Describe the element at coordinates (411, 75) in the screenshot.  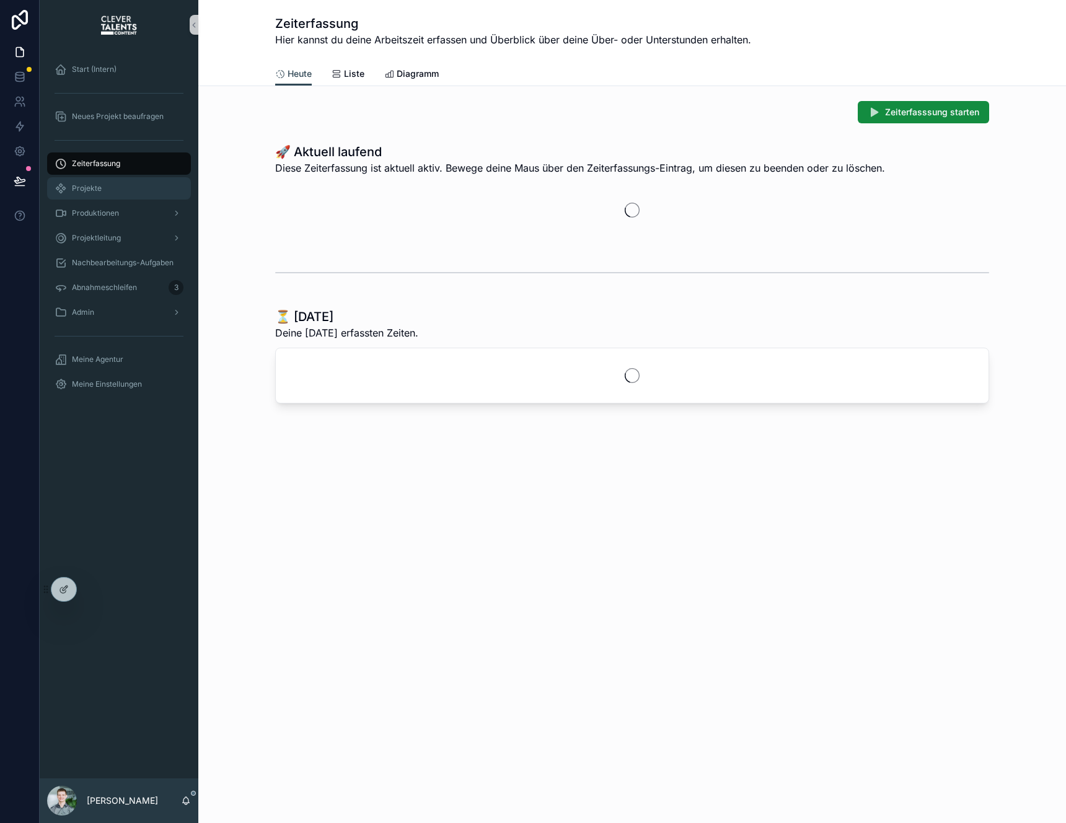
I see `a: Diagramm` at that location.